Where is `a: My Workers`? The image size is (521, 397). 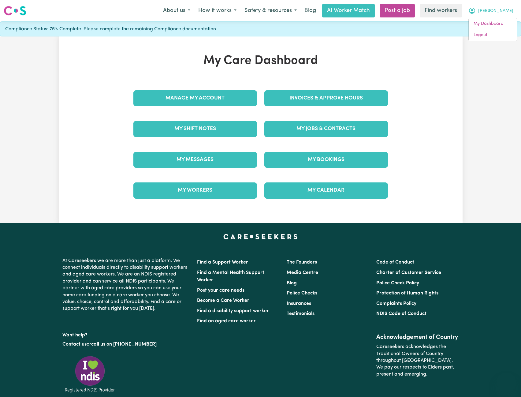
a: My Workers is located at coordinates (195, 190).